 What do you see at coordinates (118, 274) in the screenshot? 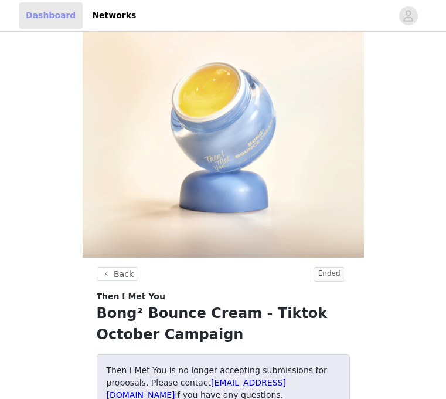
I see `button: Back` at bounding box center [118, 274].